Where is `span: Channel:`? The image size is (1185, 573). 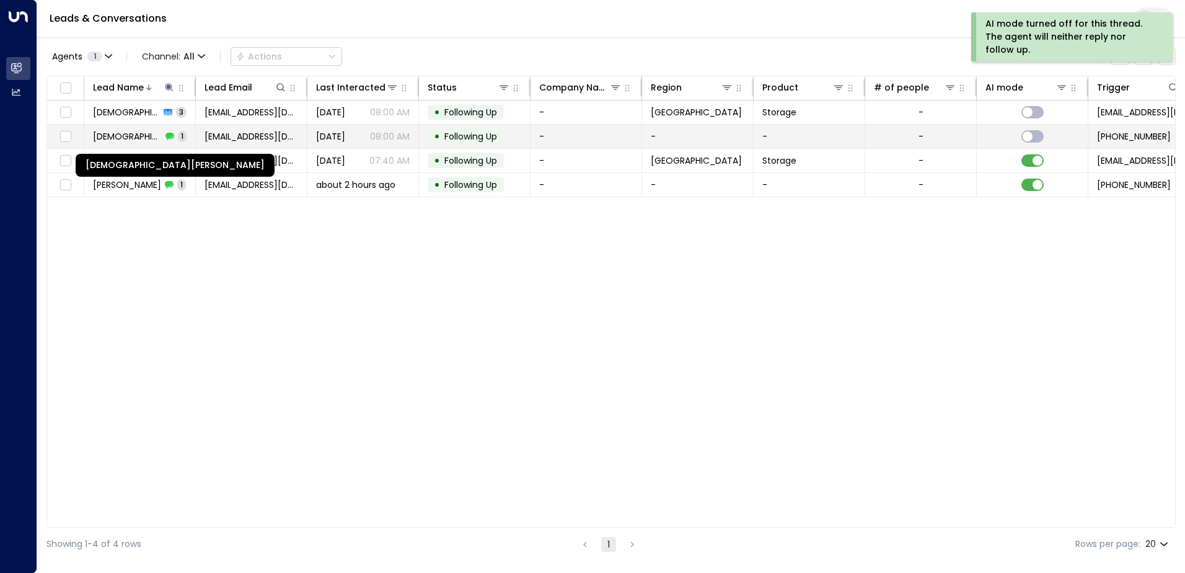
span: Channel: is located at coordinates (174, 56).